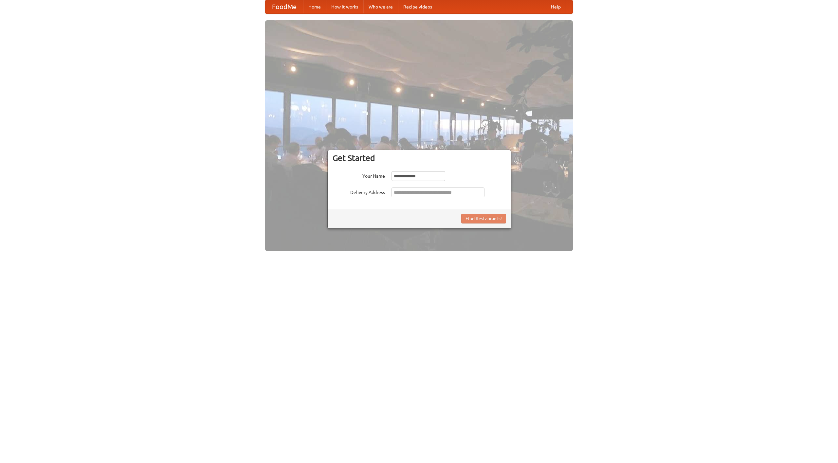  I want to click on a: Home, so click(315, 7).